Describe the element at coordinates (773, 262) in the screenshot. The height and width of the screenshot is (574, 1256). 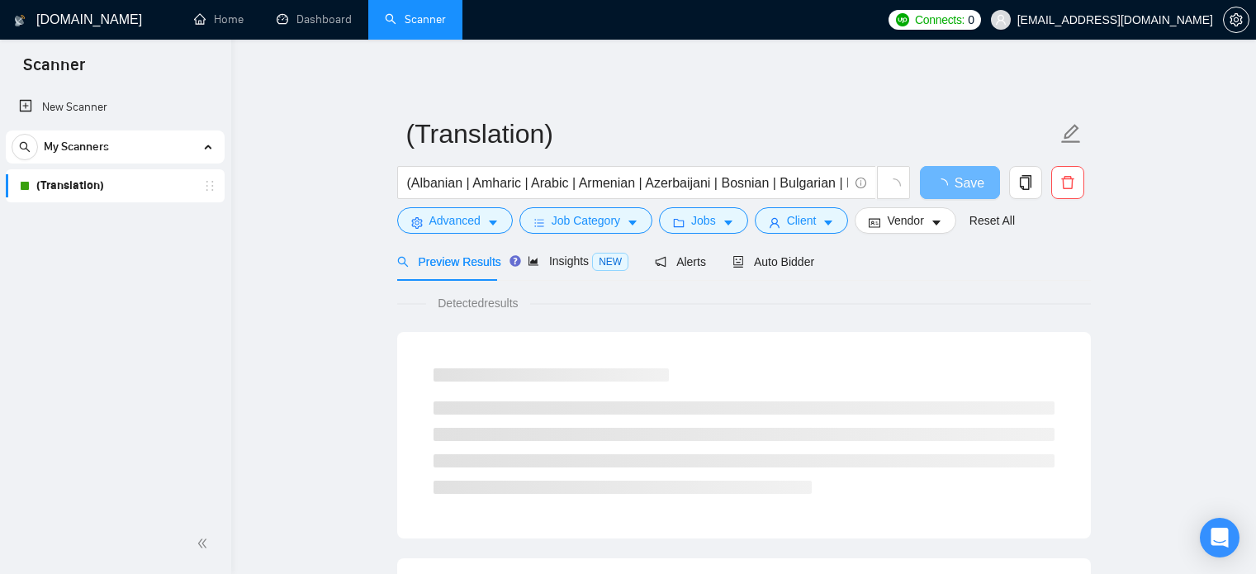
I see `span: Auto Bidder` at that location.